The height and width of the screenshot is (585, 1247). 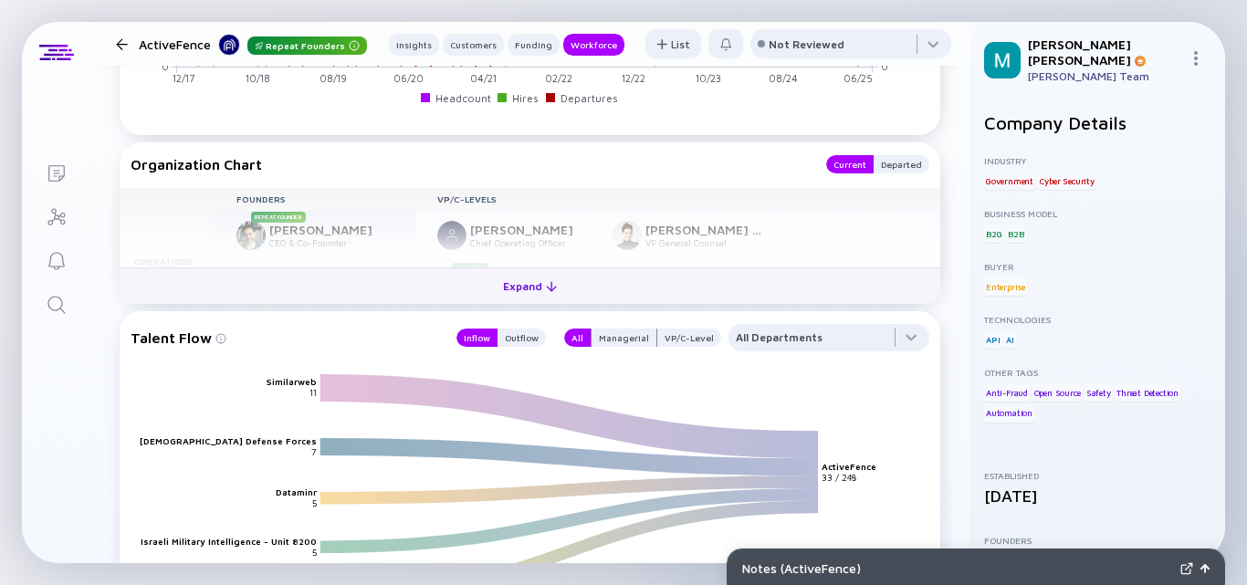 I want to click on div: ActiveFence, so click(x=253, y=44).